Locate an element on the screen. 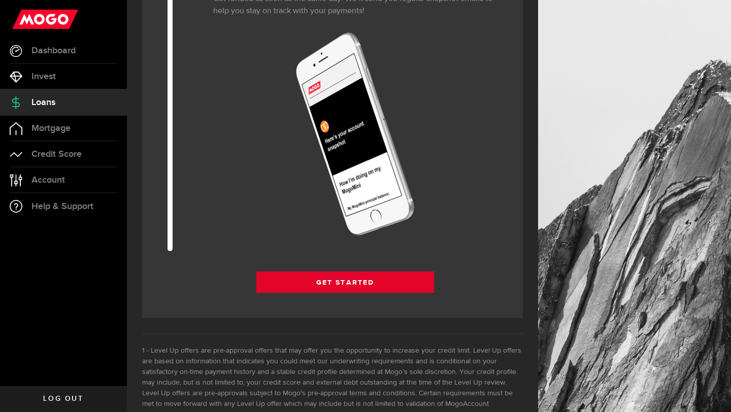 The width and height of the screenshot is (731, 412). span: Credit Score is located at coordinates (56, 154).